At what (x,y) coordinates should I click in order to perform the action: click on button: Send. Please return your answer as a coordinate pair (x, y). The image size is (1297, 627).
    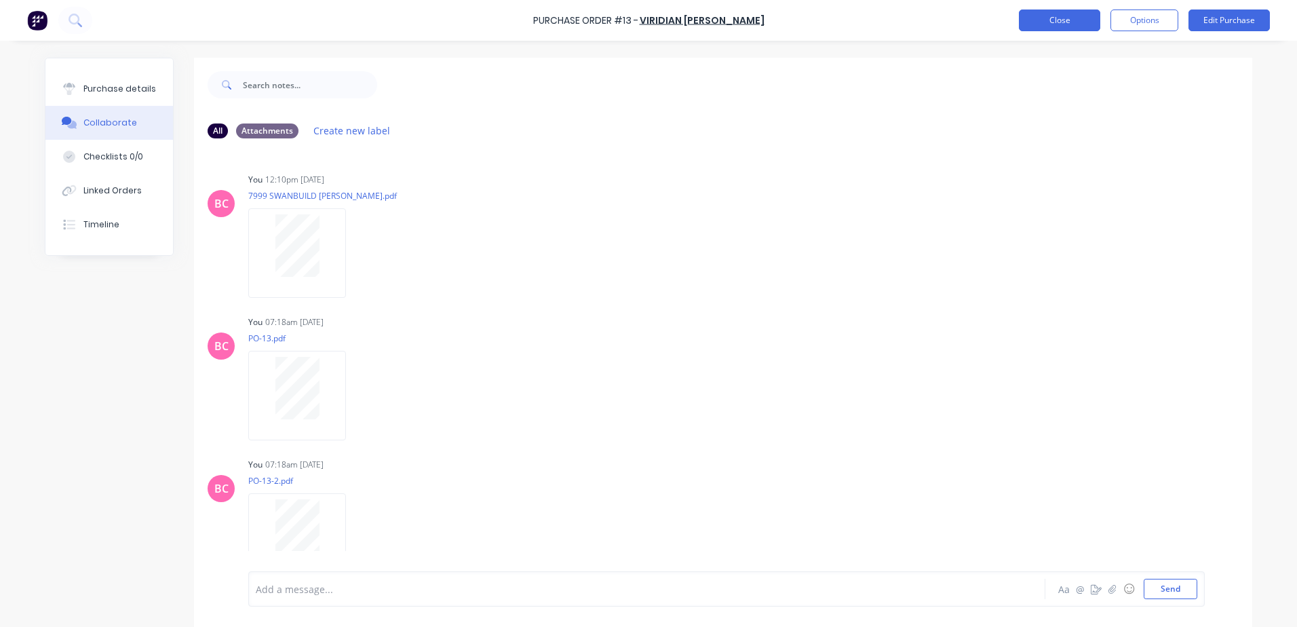
    Looking at the image, I should click on (1170, 589).